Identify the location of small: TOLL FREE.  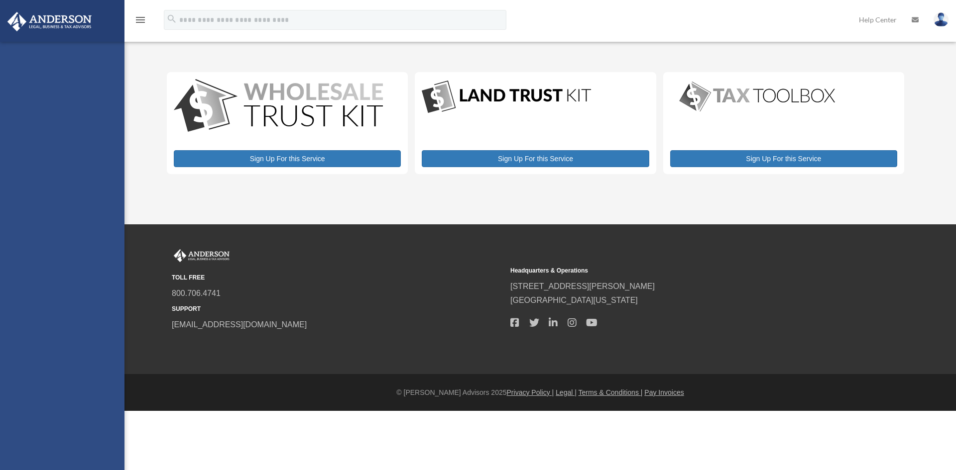
(337, 278).